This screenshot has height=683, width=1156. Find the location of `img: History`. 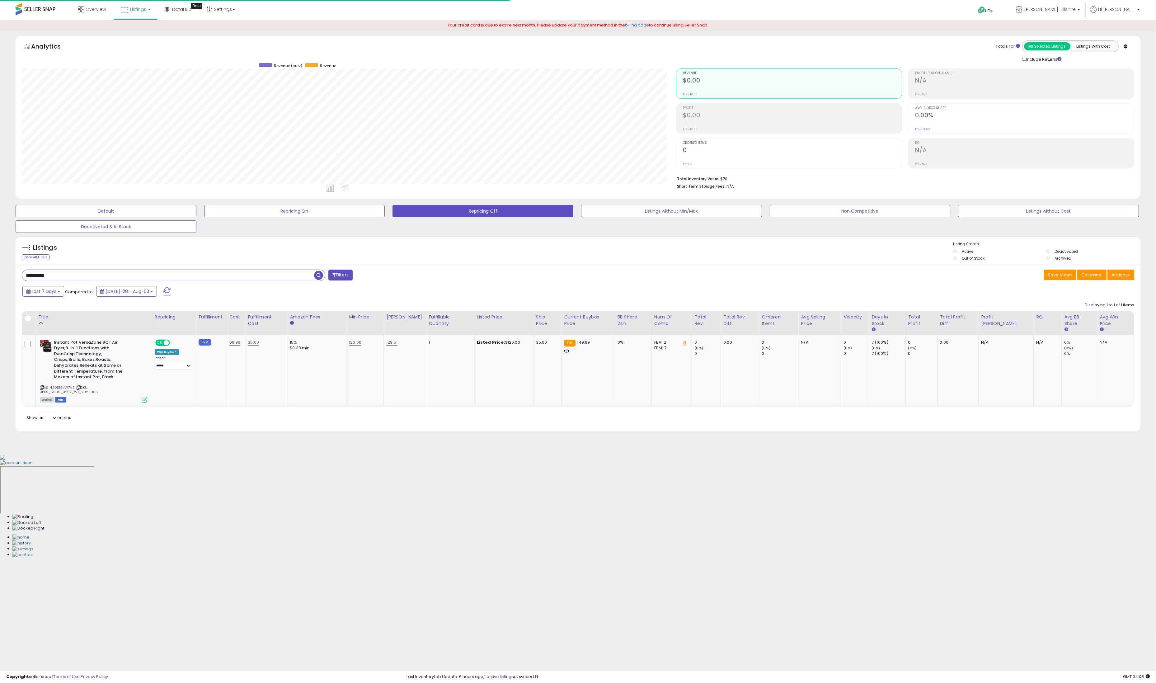

img: History is located at coordinates (21, 543).